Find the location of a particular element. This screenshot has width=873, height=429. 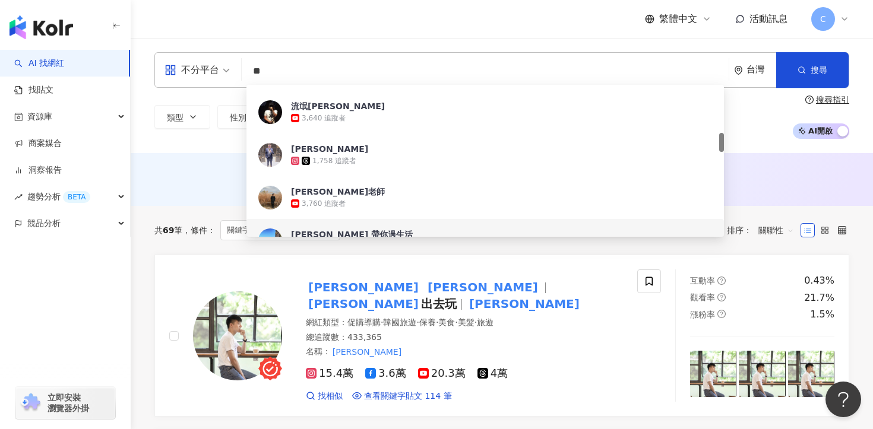

span: 活動訊息 is located at coordinates (768, 18).